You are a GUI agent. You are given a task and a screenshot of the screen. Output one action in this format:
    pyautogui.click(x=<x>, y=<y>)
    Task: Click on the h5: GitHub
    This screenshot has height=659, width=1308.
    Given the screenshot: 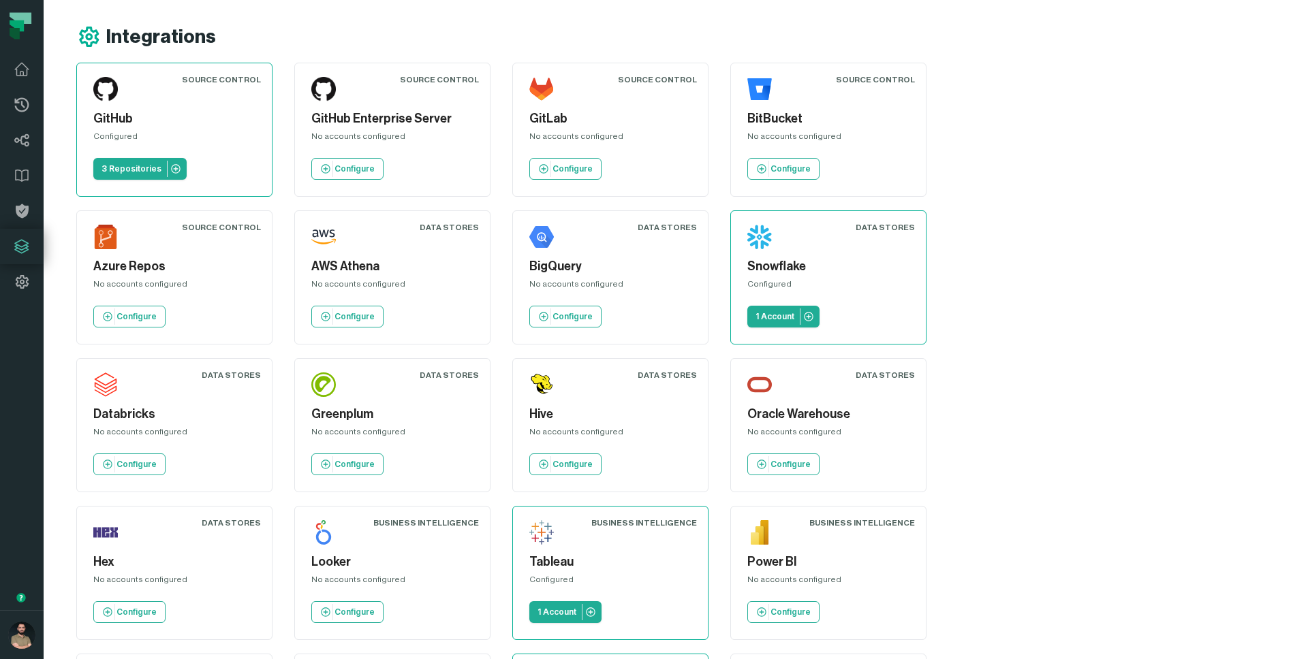 What is the action you would take?
    pyautogui.click(x=174, y=119)
    